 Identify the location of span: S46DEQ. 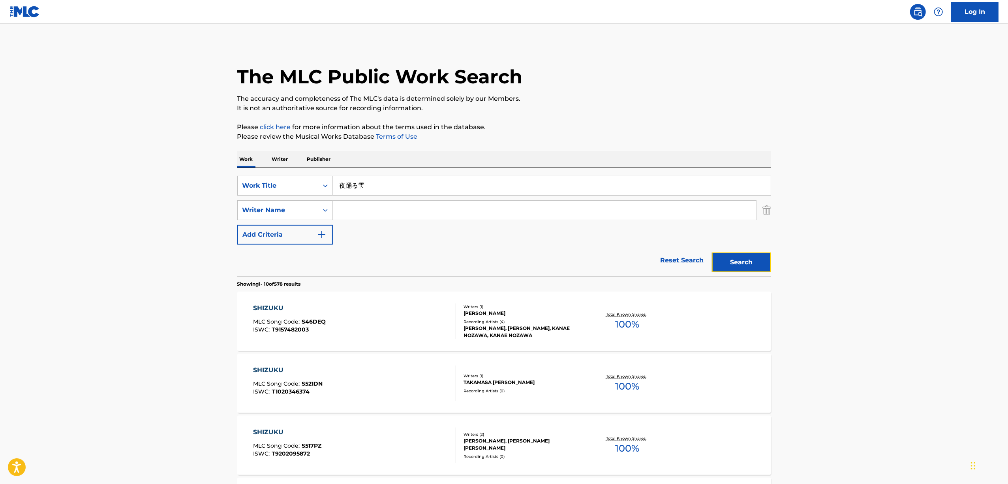
(314, 322).